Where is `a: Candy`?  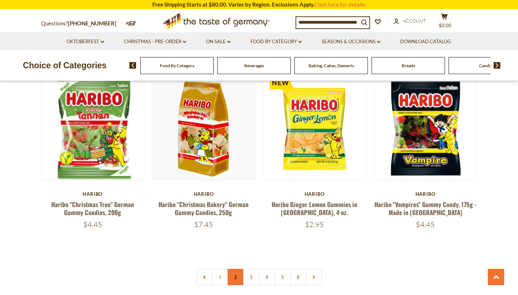
a: Candy is located at coordinates (485, 65).